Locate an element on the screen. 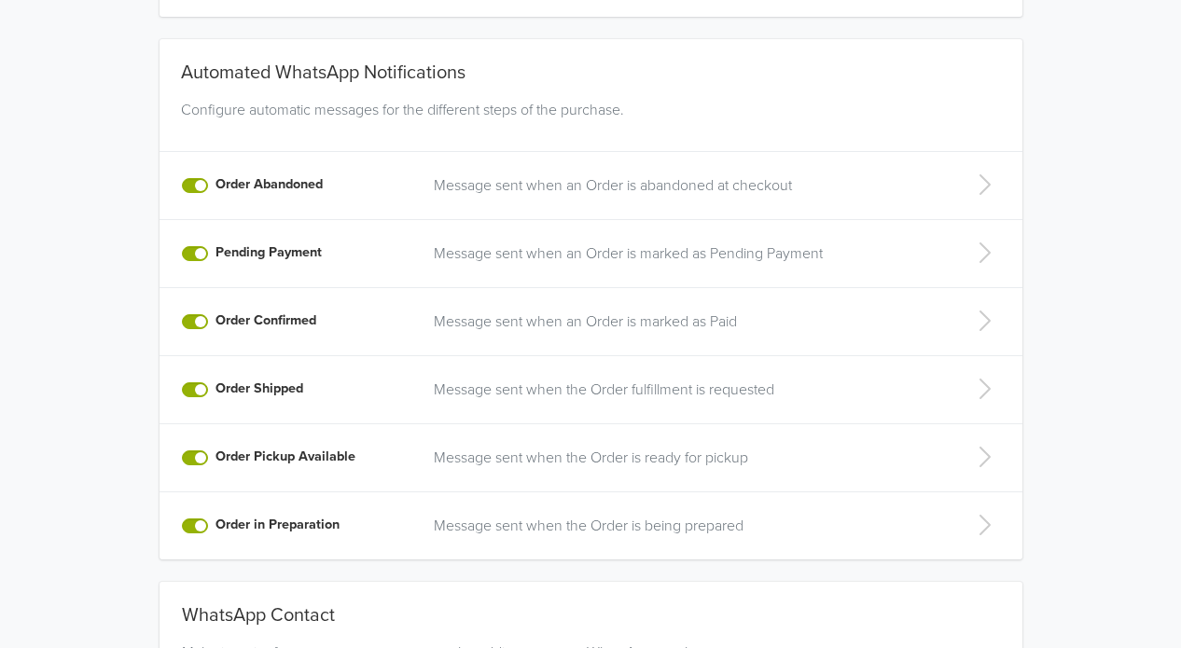 The width and height of the screenshot is (1181, 648). div: WhatsApp Contact is located at coordinates (590, 619).